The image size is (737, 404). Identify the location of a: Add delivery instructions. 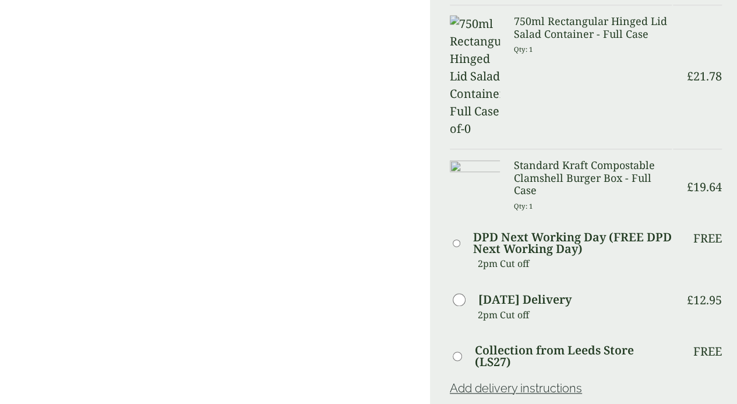
(516, 388).